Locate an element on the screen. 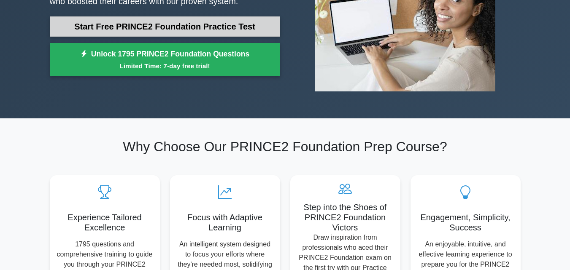 Image resolution: width=570 pixels, height=270 pixels. a: Unlock 1795 PRINCE2 Foundation QuestionsLimited Time: 7-day free trial! is located at coordinates (165, 60).